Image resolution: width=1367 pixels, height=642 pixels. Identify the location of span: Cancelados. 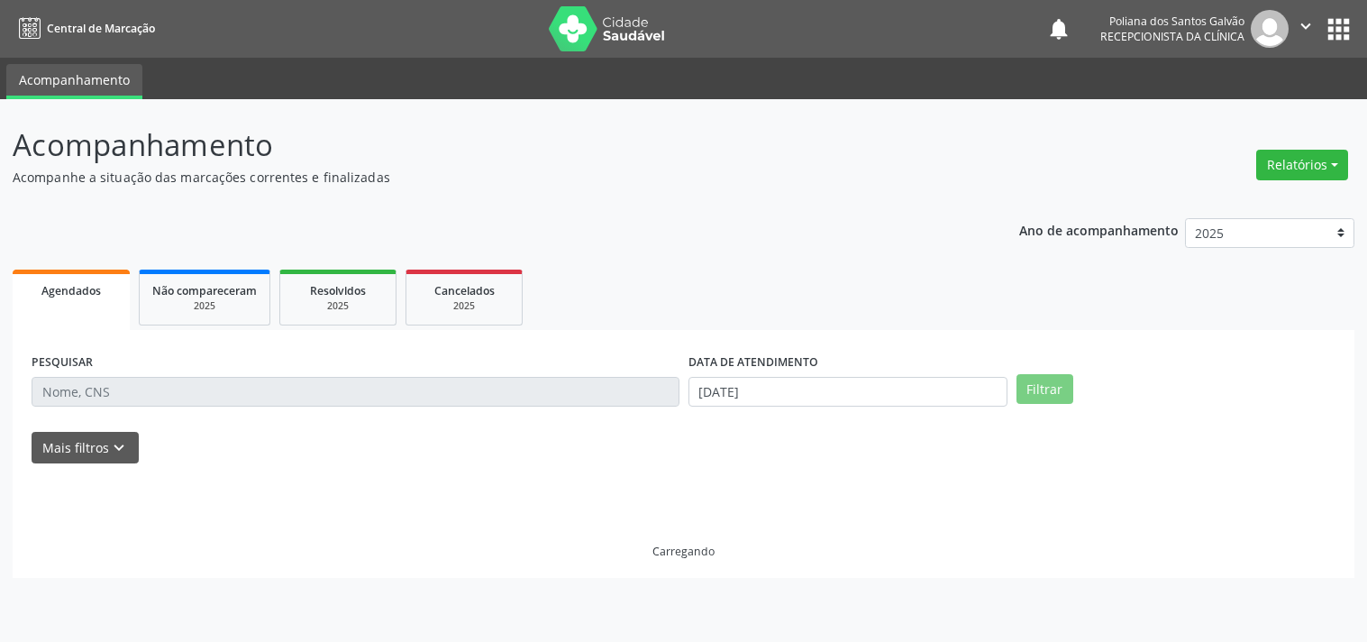
(464, 290).